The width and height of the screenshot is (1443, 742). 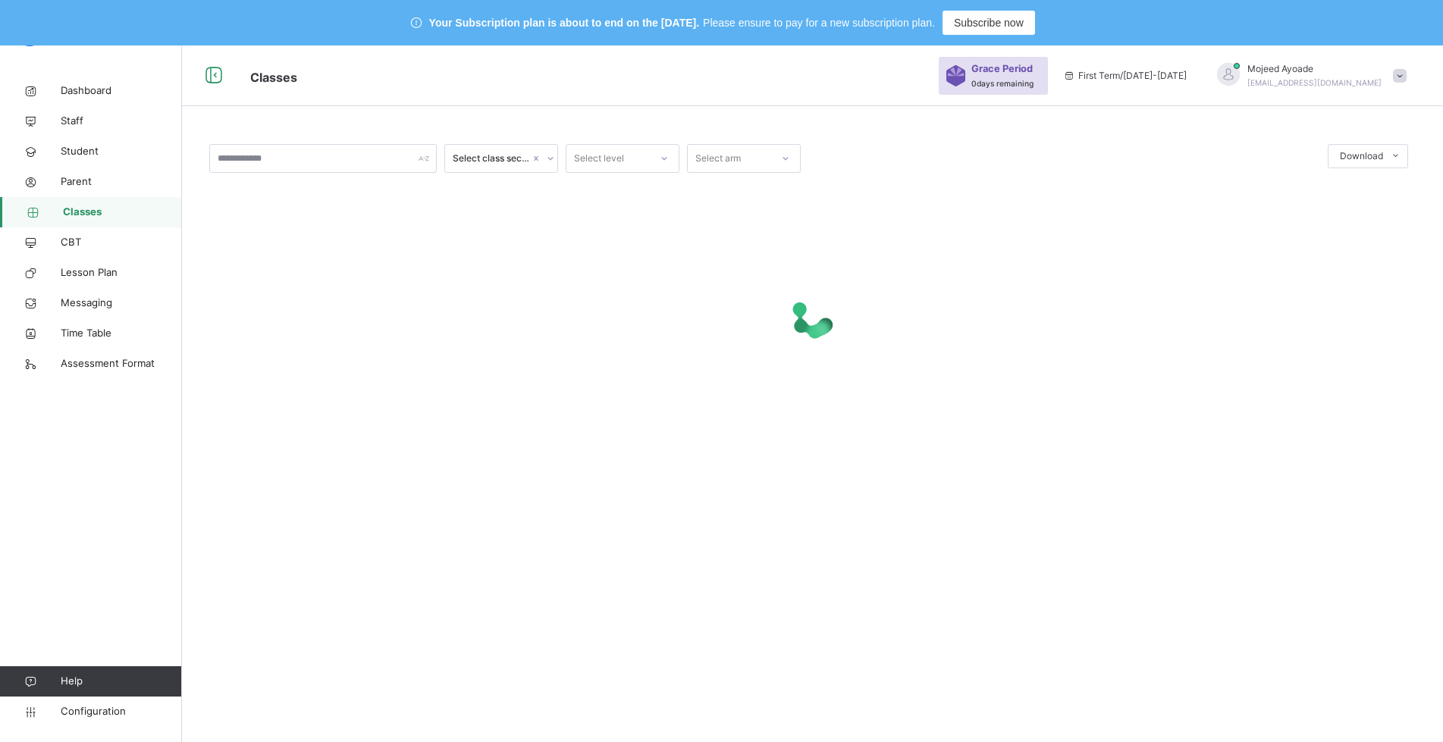 What do you see at coordinates (121, 243) in the screenshot?
I see `span: CBT` at bounding box center [121, 243].